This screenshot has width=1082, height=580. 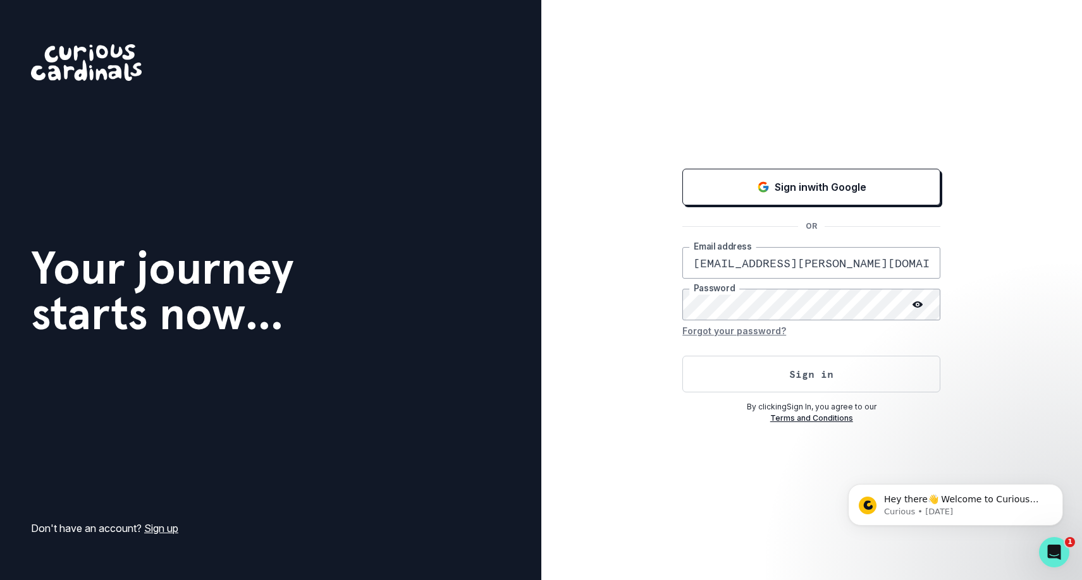 What do you see at coordinates (126, 47) in the screenshot?
I see `div: message notification from Curious, 1w ago. Hey there👋 Welcome to Curious Cardinals 🙌 Take a look ...` at bounding box center [126, 47].